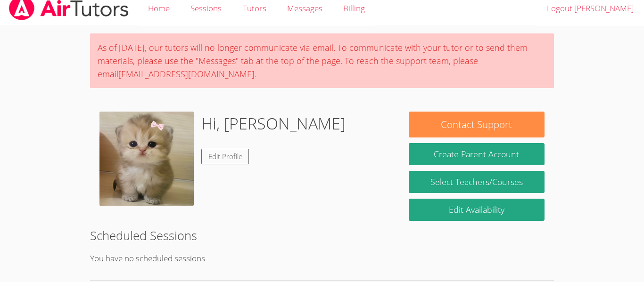 The height and width of the screenshot is (282, 644). I want to click on p: You have no scheduled sessions, so click(322, 259).